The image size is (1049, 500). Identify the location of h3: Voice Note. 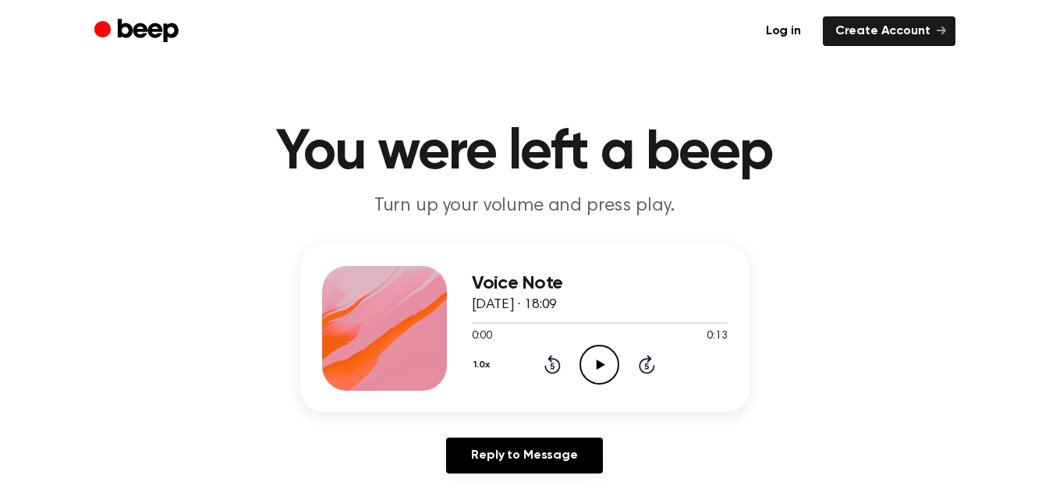
(600, 283).